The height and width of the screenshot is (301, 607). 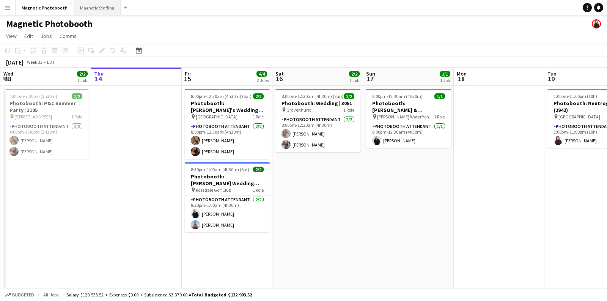 What do you see at coordinates (318, 103) in the screenshot?
I see `h3: Photobooth: Wedding | 3051` at bounding box center [318, 103].